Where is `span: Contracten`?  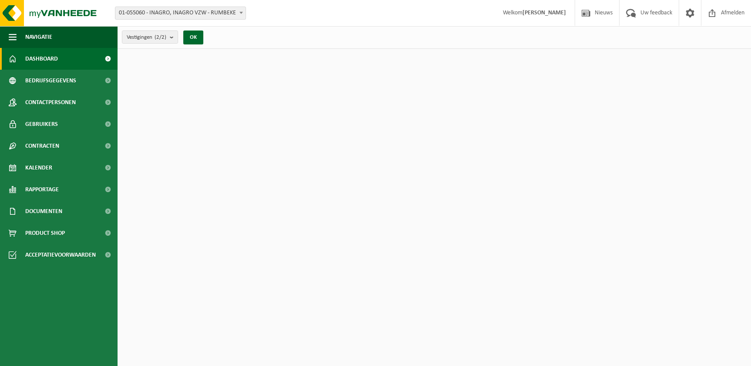
span: Contracten is located at coordinates (42, 146).